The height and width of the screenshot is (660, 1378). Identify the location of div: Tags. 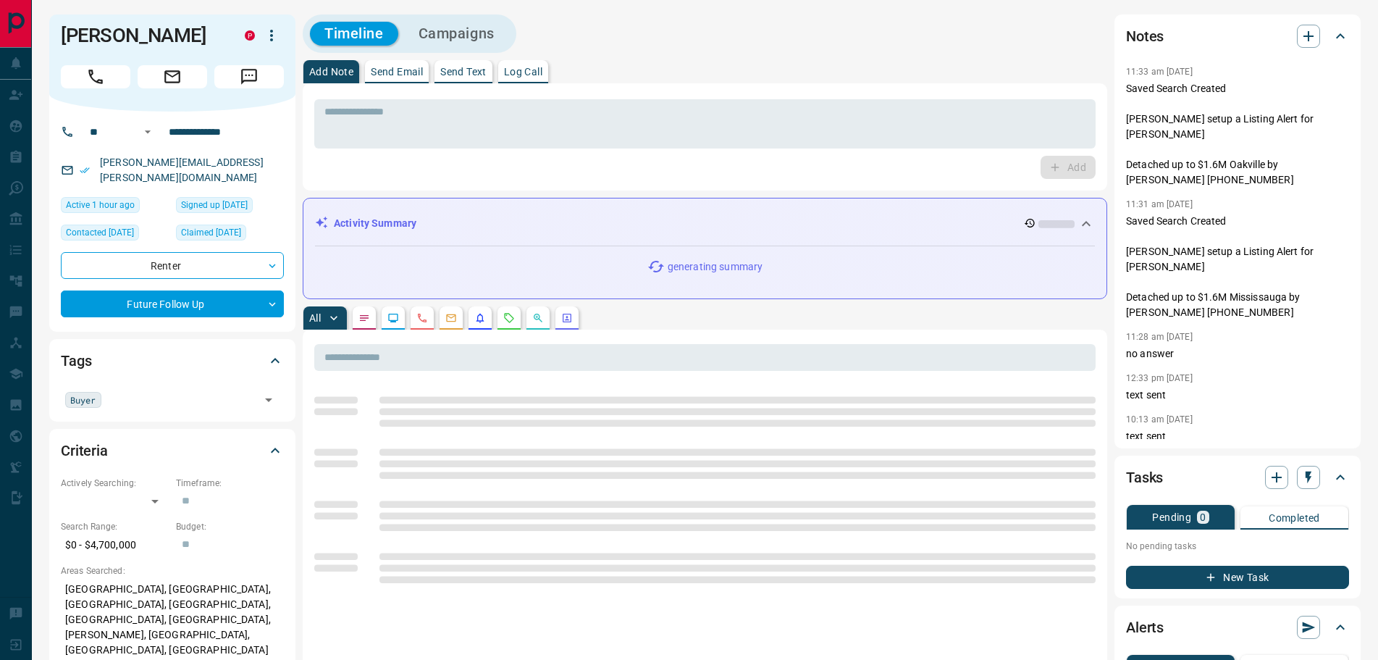
(172, 361).